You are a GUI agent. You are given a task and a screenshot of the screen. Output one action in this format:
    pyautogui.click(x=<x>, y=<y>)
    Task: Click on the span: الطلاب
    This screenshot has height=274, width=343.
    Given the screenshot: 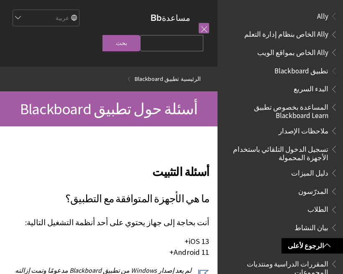 What is the action you would take?
    pyautogui.click(x=318, y=208)
    